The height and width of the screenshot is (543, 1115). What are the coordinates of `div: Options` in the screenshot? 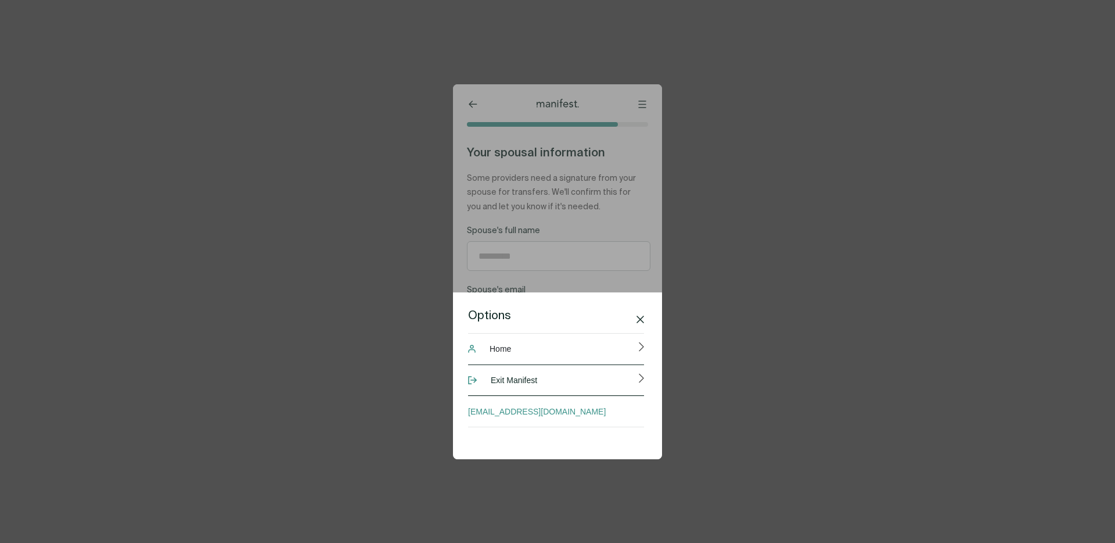 It's located at (556, 316).